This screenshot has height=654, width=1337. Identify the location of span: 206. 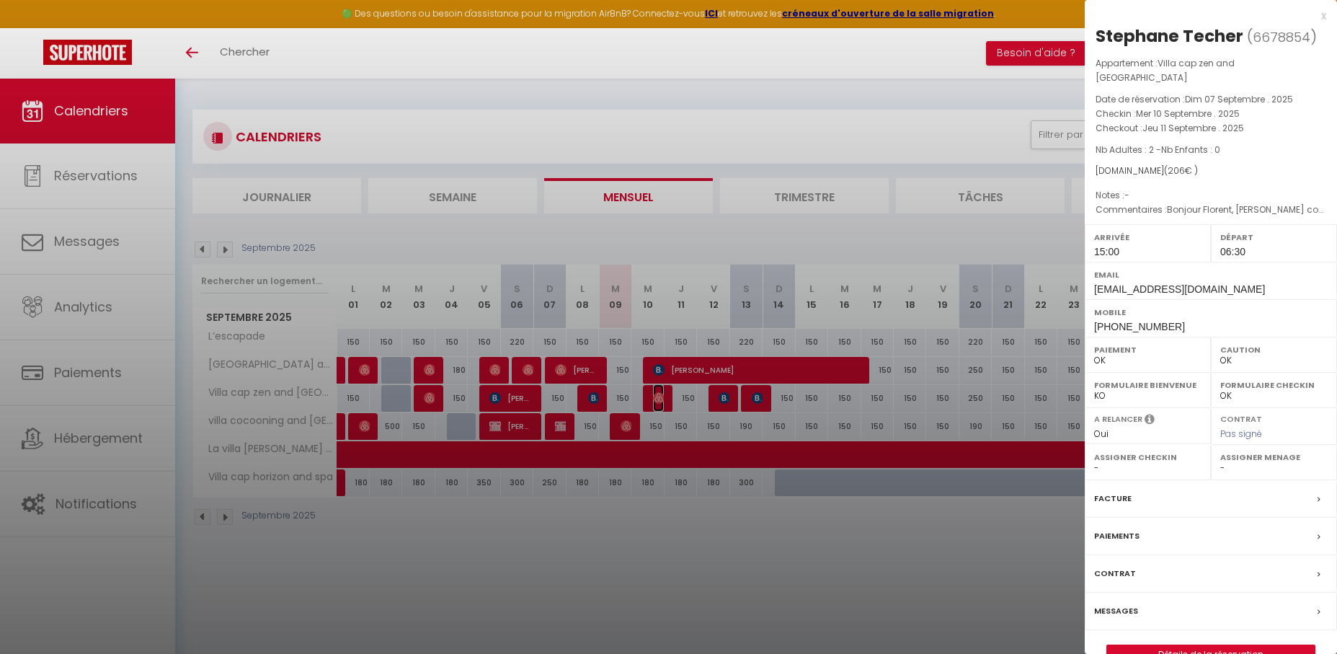
(1176, 170).